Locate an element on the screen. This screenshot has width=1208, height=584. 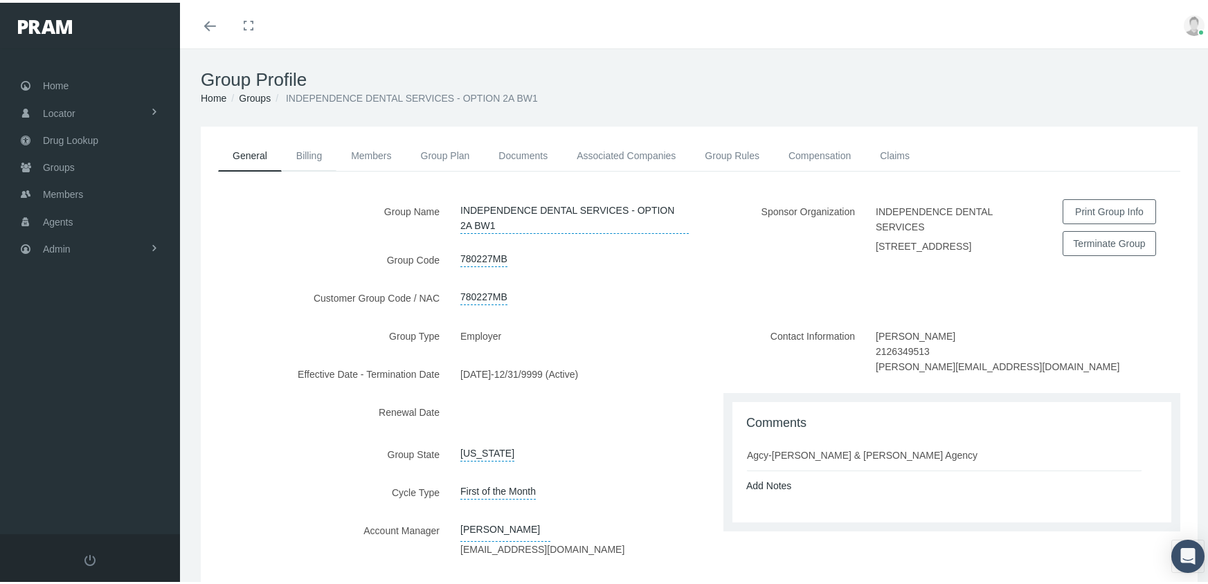
span: Agents is located at coordinates (58, 219).